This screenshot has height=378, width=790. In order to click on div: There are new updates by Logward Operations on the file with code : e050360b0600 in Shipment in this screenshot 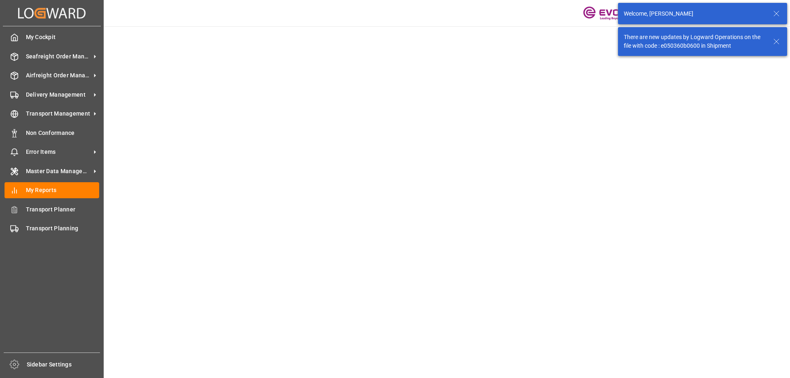, I will do `click(695, 42)`.